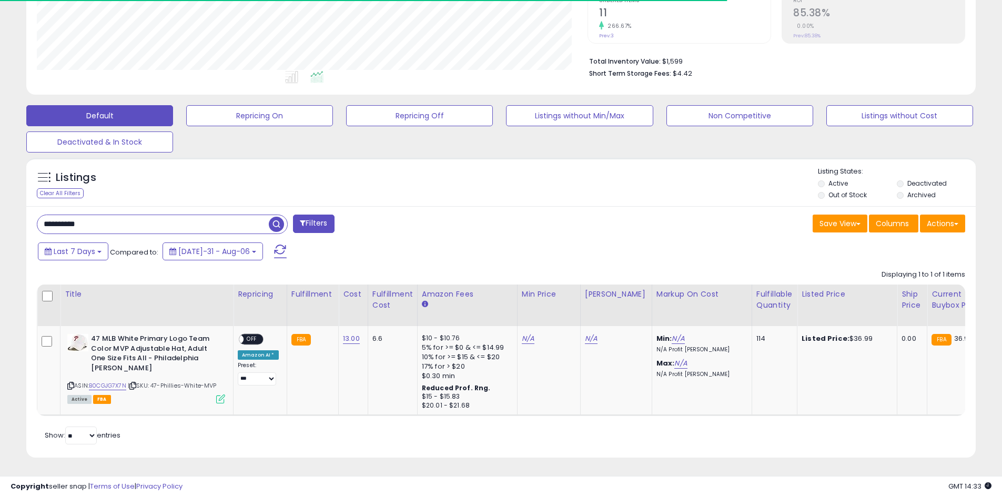 This screenshot has height=497, width=1002. Describe the element at coordinates (899, 116) in the screenshot. I see `button: Listings without Cost` at that location.